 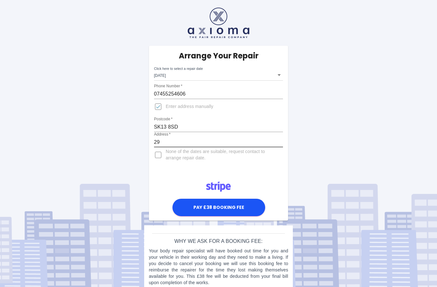 I want to click on h6: Why we ask for a booking fee:, so click(x=218, y=241).